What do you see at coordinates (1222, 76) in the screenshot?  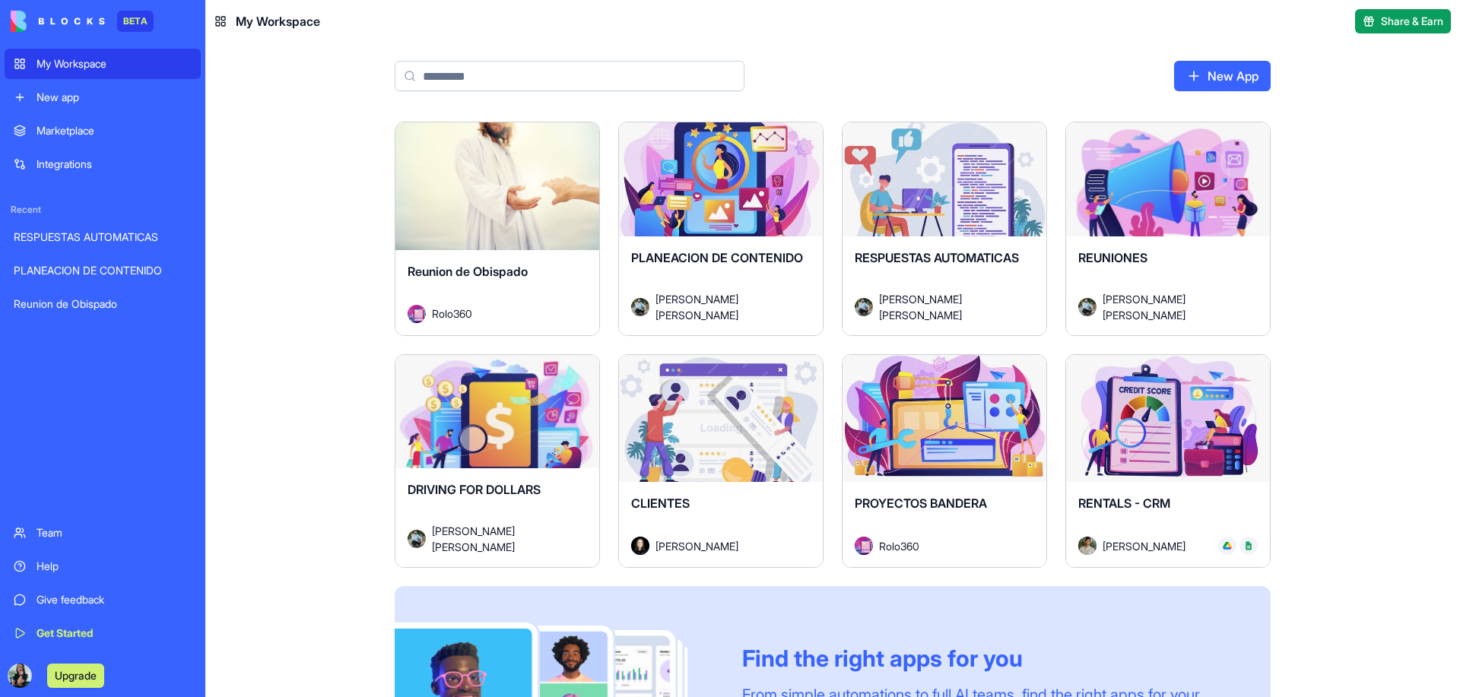 I see `a: New App` at bounding box center [1222, 76].